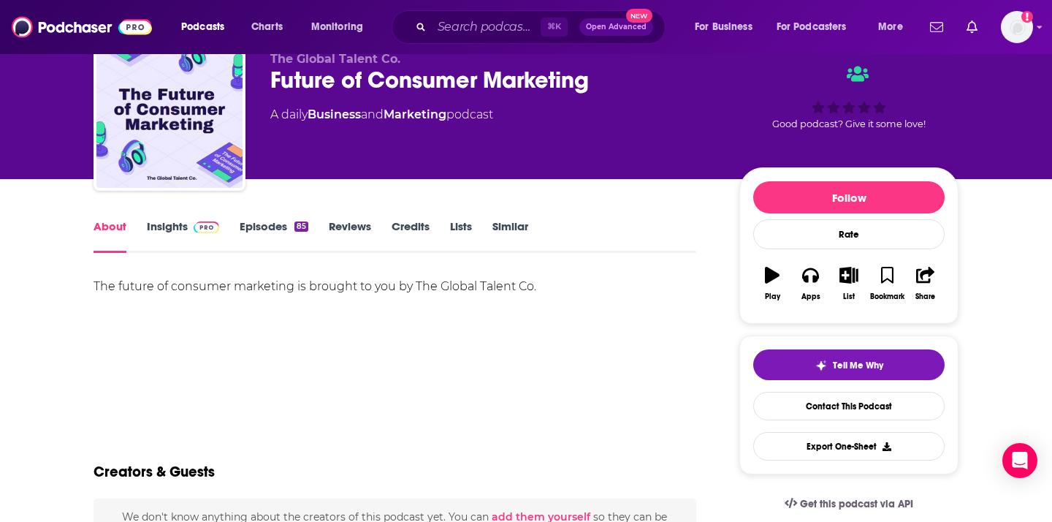 Image resolution: width=1052 pixels, height=522 pixels. Describe the element at coordinates (849, 283) in the screenshot. I see `button: List` at that location.